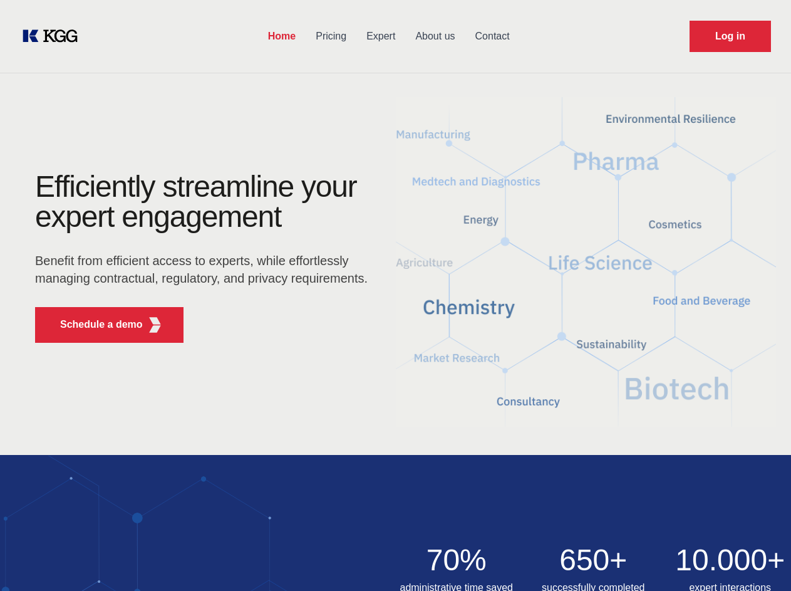 This screenshot has width=791, height=591. I want to click on button: Schedule a demoKGG Fifth Element RED, so click(109, 325).